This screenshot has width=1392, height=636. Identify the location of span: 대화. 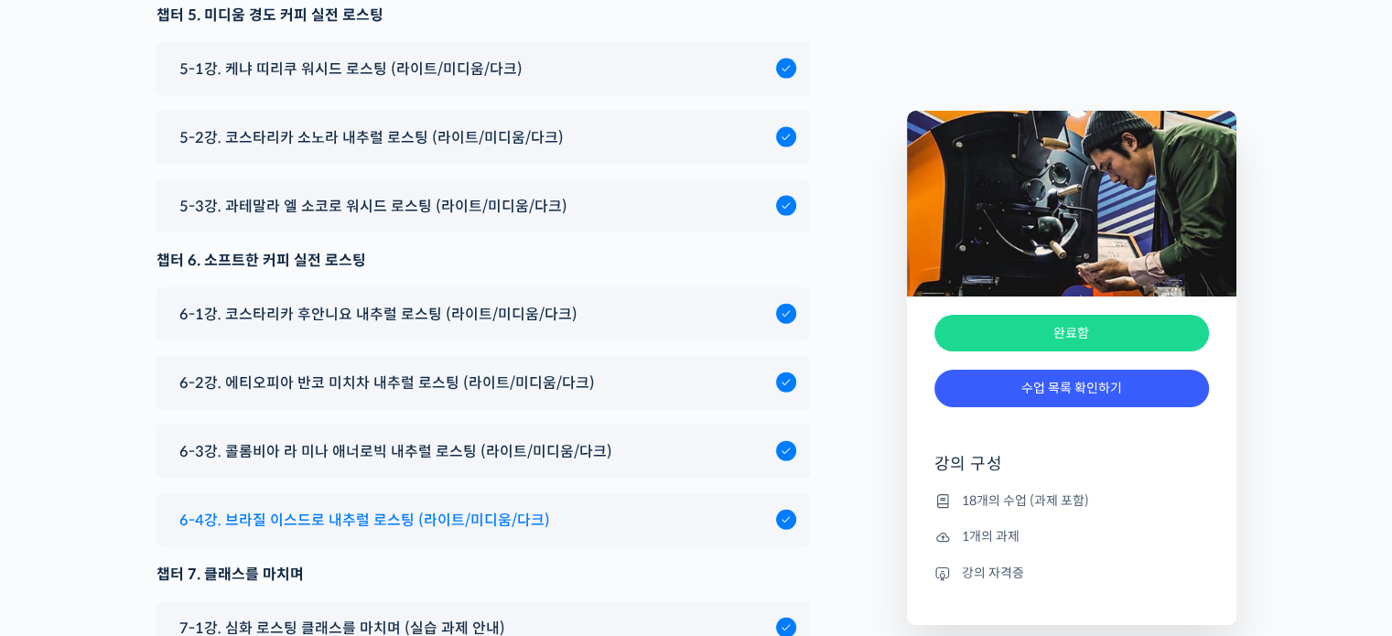
(178, 520).